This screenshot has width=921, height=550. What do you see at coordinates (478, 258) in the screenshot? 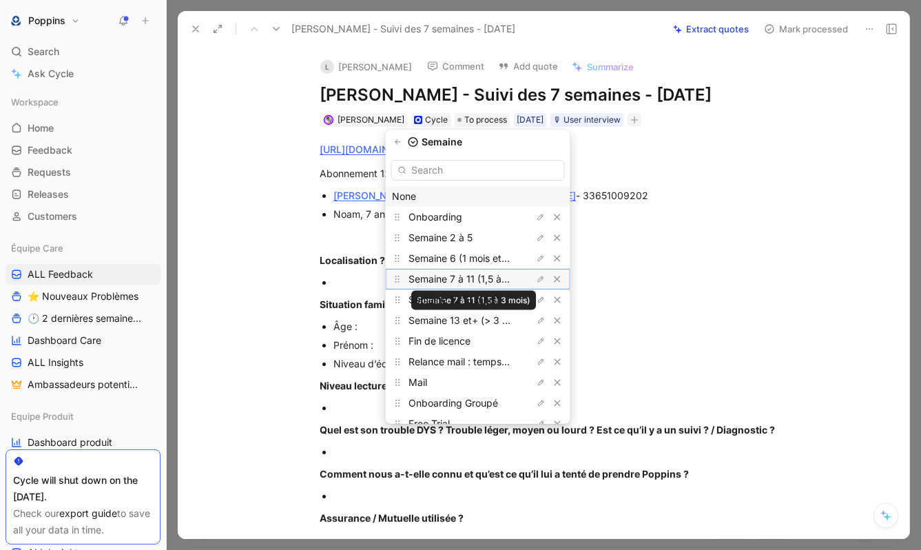
I see `div: Semaine 6 (1 mois et demi)` at bounding box center [478, 258].